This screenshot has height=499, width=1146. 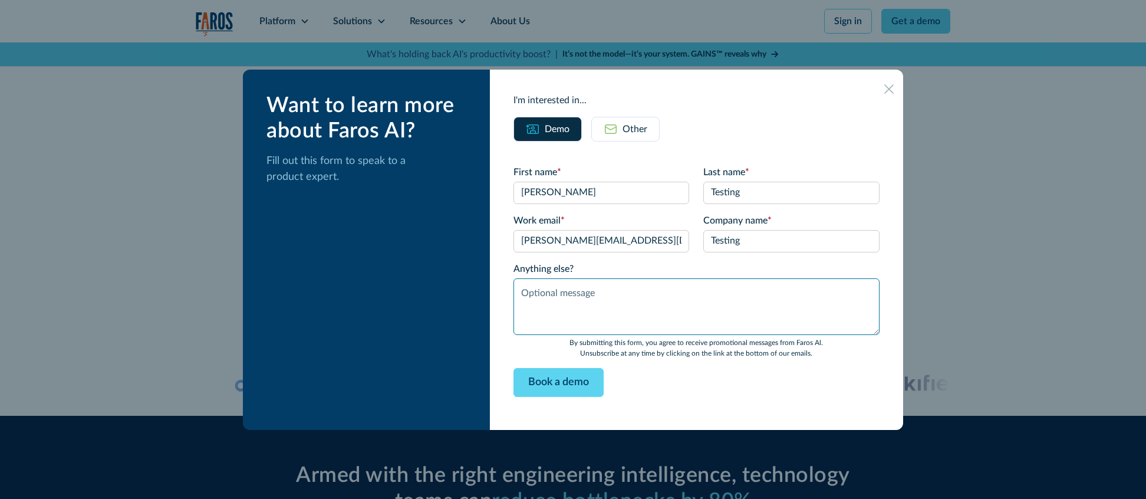 I want to click on label: Work email, so click(x=602, y=221).